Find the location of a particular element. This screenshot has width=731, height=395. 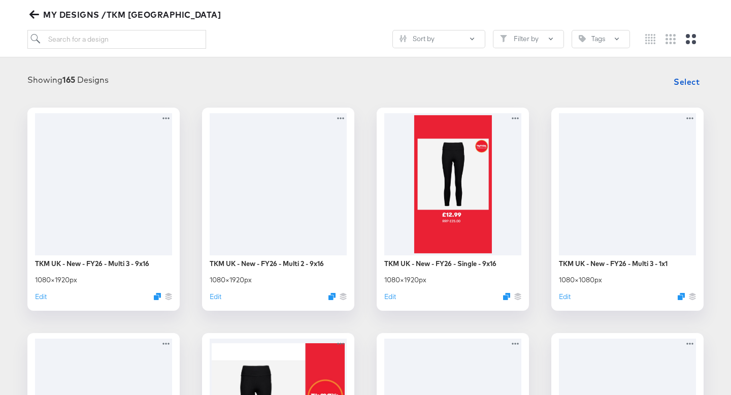

button: SlidersSort by is located at coordinates (439, 39).